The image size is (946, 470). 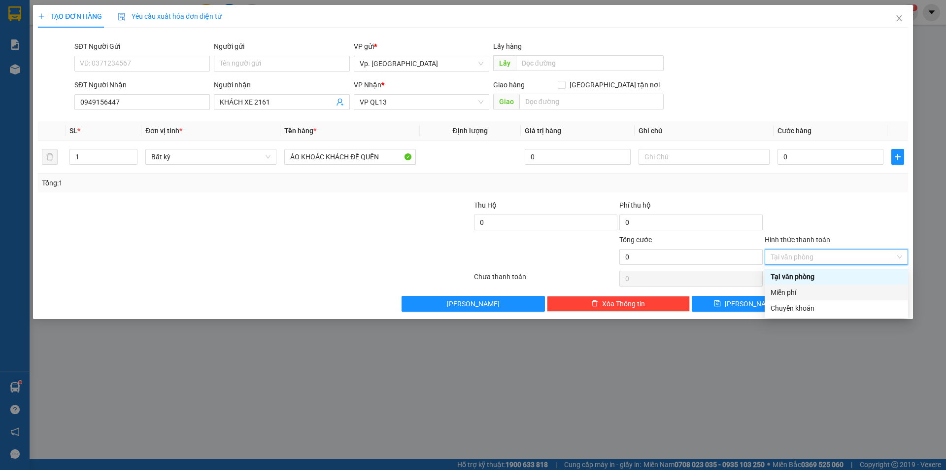 I want to click on span: VP QL13, so click(x=421, y=102).